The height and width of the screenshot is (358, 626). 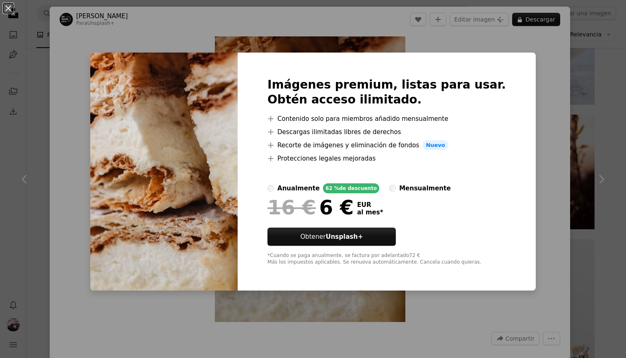 What do you see at coordinates (370, 205) in the screenshot?
I see `span: EUR` at bounding box center [370, 205].